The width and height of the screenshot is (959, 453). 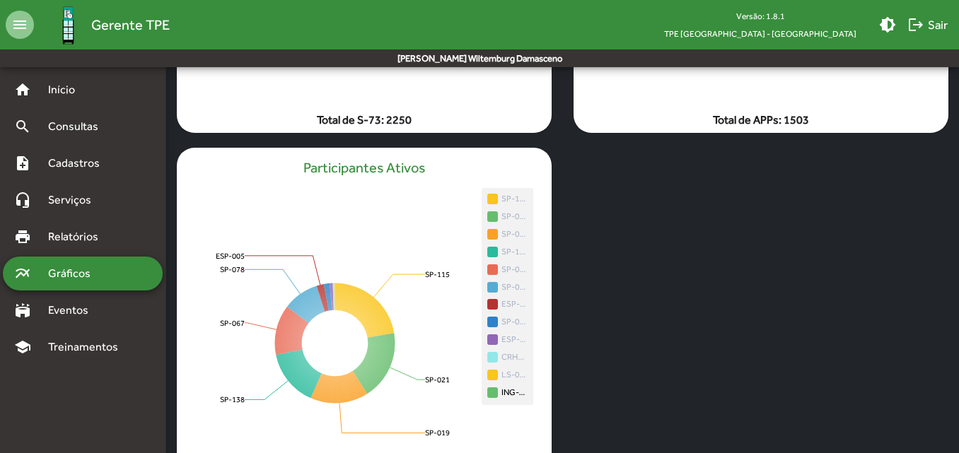 What do you see at coordinates (927, 25) in the screenshot?
I see `span: Sair` at bounding box center [927, 25].